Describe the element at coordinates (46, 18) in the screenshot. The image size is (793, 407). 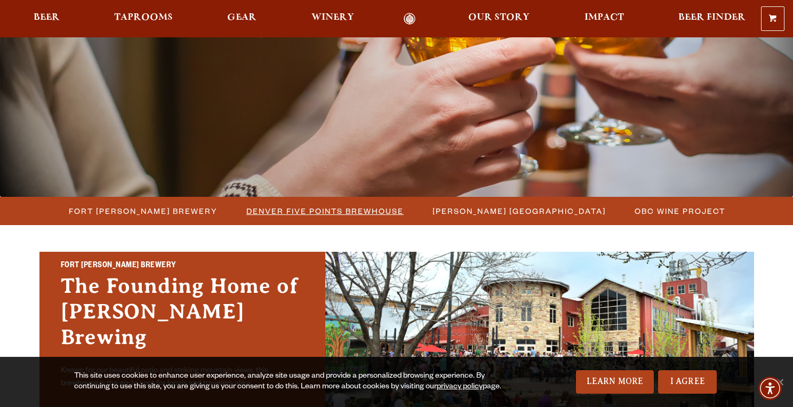
I see `span: Beer` at that location.